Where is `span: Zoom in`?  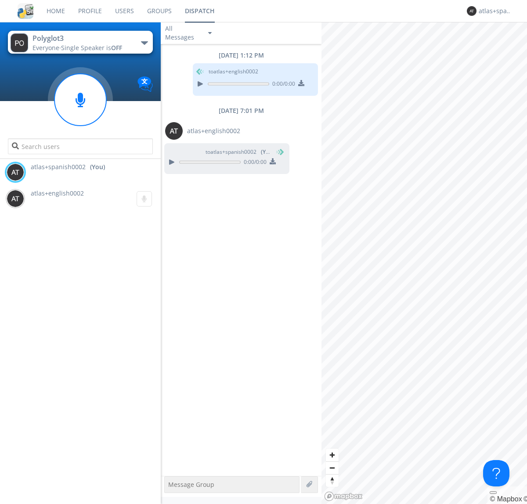
span: Zoom in is located at coordinates (332, 455).